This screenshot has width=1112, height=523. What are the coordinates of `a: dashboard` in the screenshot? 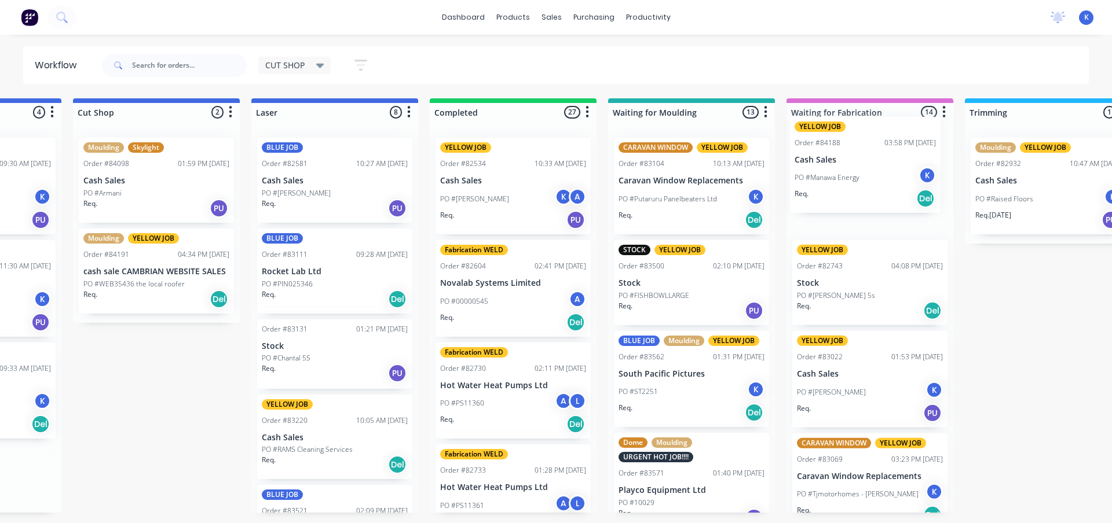 It's located at (463, 17).